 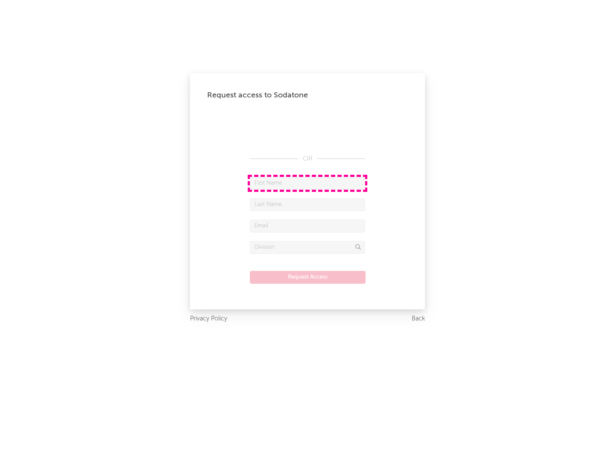 What do you see at coordinates (307, 95) in the screenshot?
I see `div: Request access to Sodatone` at bounding box center [307, 95].